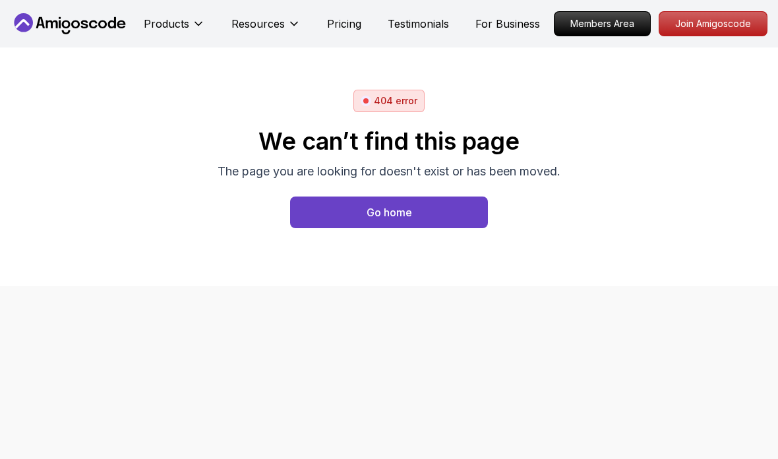 The width and height of the screenshot is (778, 459). Describe the element at coordinates (418, 24) in the screenshot. I see `a: Testimonials` at that location.